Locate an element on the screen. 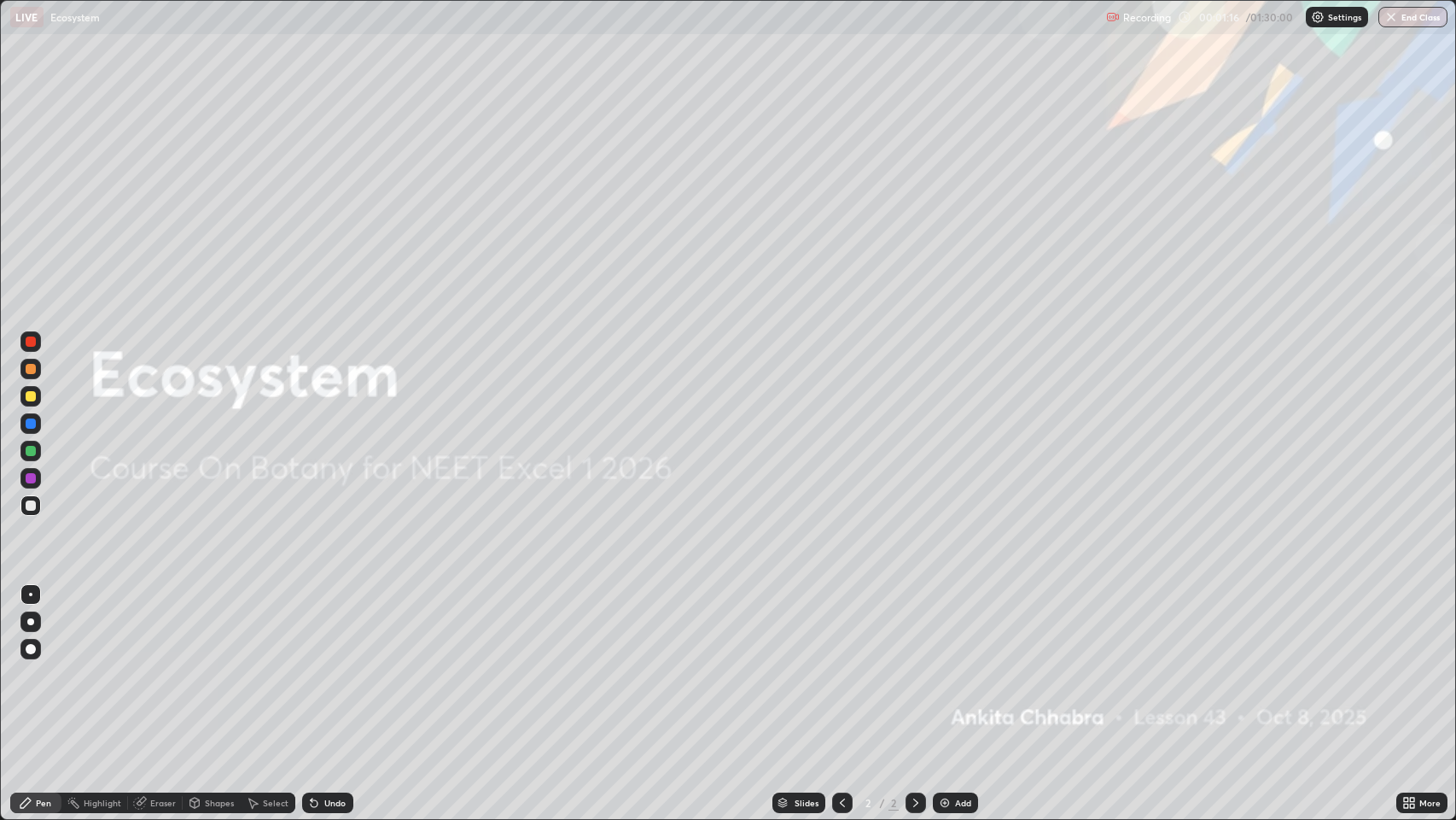  div: Undo is located at coordinates (335, 802).